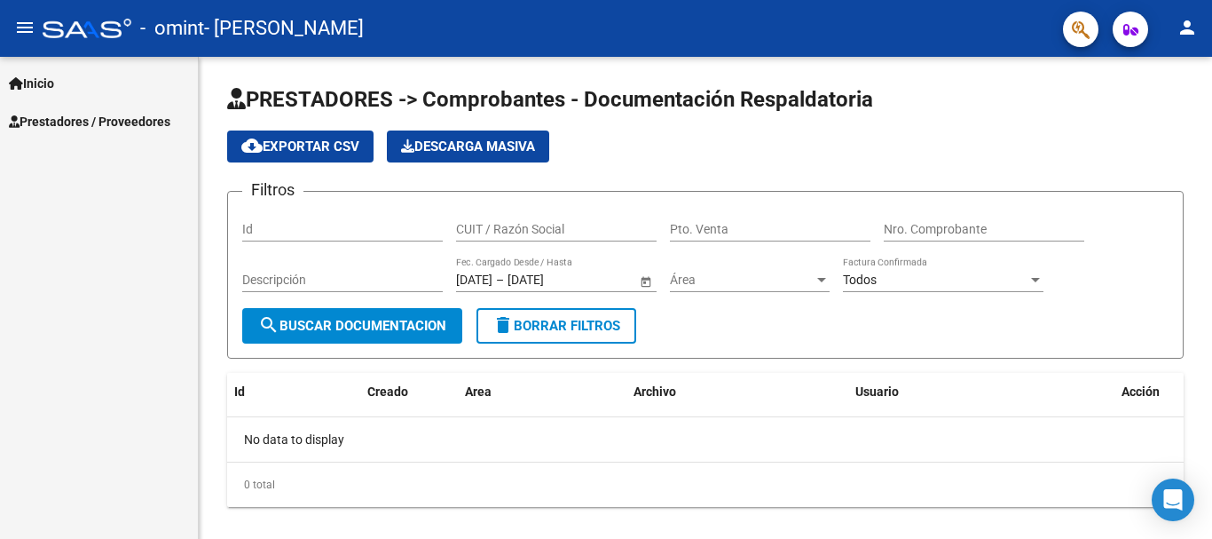 This screenshot has height=539, width=1212. I want to click on div: Open Intercom Messenger, so click(1173, 500).